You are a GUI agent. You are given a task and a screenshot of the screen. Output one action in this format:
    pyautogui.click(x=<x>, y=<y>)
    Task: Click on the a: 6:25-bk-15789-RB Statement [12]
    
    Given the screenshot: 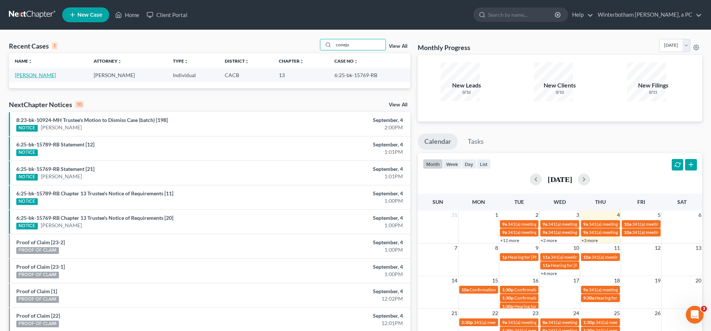 What is the action you would take?
    pyautogui.click(x=55, y=144)
    